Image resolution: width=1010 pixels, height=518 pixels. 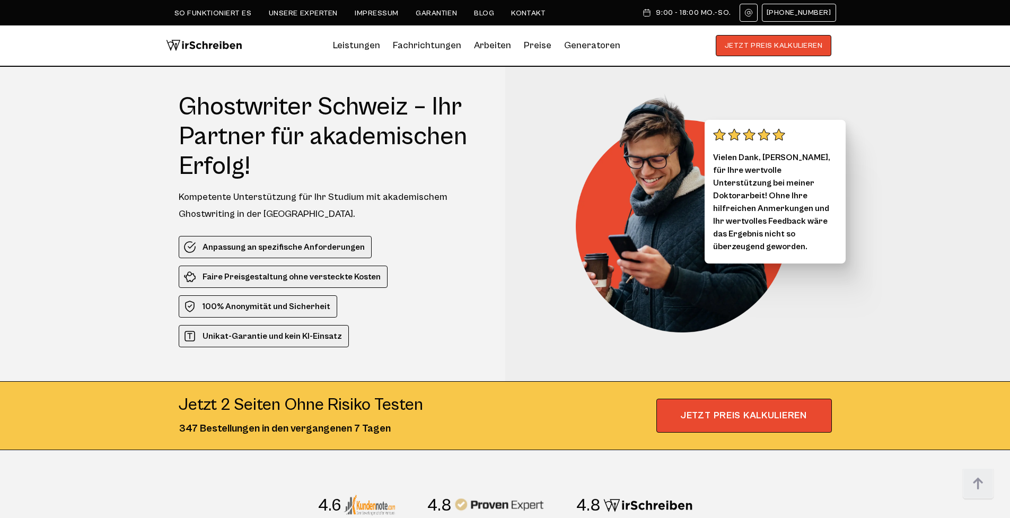 I want to click on img: Unikat-Garantie und kein KI-Einsatz, so click(x=190, y=336).